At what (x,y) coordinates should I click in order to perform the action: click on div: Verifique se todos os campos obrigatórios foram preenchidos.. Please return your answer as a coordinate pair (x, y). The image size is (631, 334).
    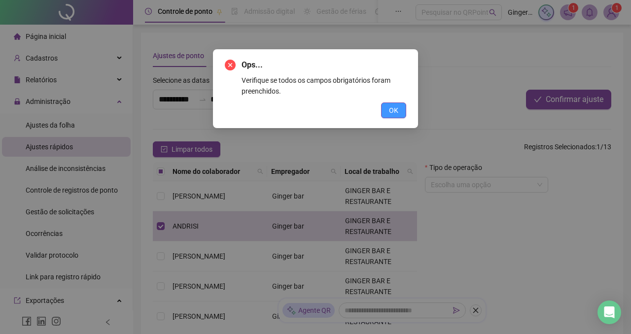
    Looking at the image, I should click on (324, 86).